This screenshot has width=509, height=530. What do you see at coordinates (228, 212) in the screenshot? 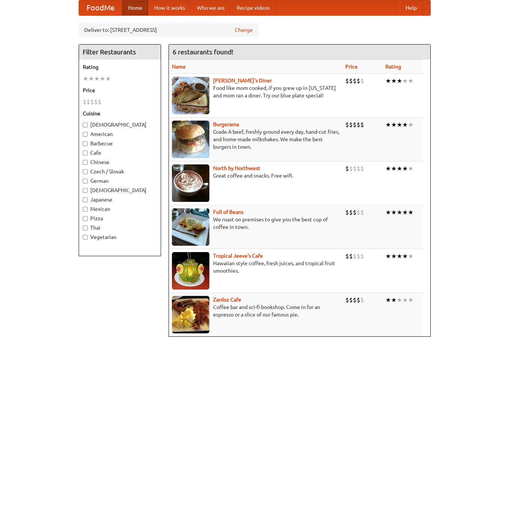
I see `a: Full of Beans` at bounding box center [228, 212].